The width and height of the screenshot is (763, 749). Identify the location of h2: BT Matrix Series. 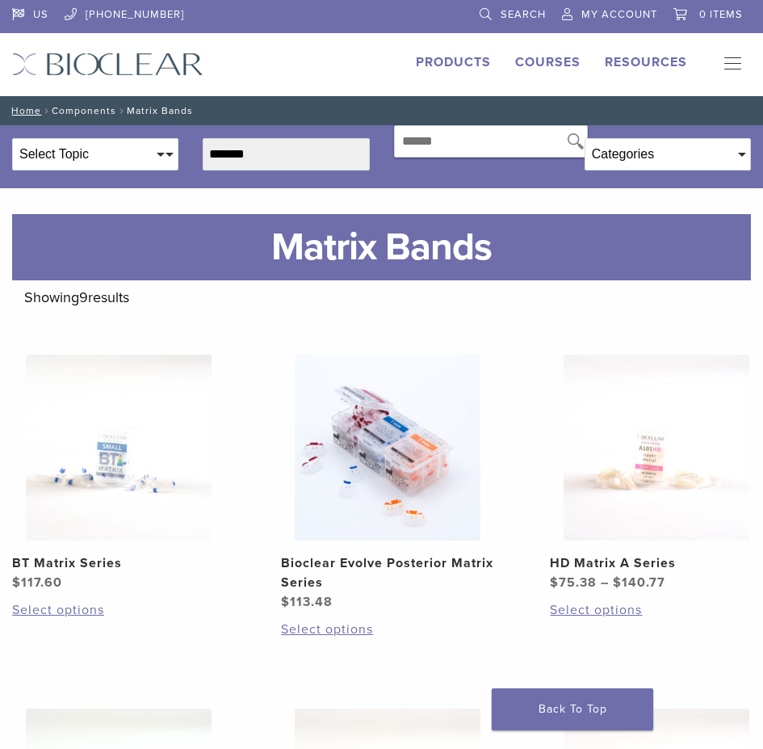
(118, 563).